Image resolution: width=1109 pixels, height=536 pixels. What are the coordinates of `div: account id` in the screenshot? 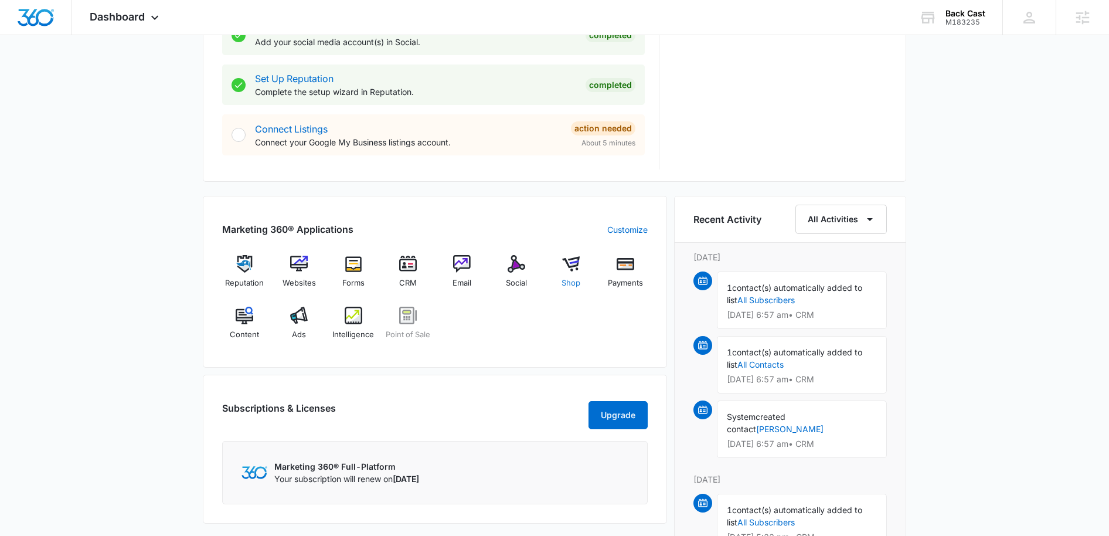 It's located at (965, 22).